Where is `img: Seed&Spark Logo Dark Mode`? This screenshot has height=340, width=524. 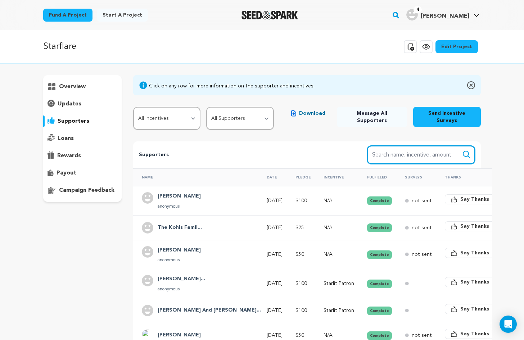
img: Seed&Spark Logo Dark Mode is located at coordinates (270, 15).